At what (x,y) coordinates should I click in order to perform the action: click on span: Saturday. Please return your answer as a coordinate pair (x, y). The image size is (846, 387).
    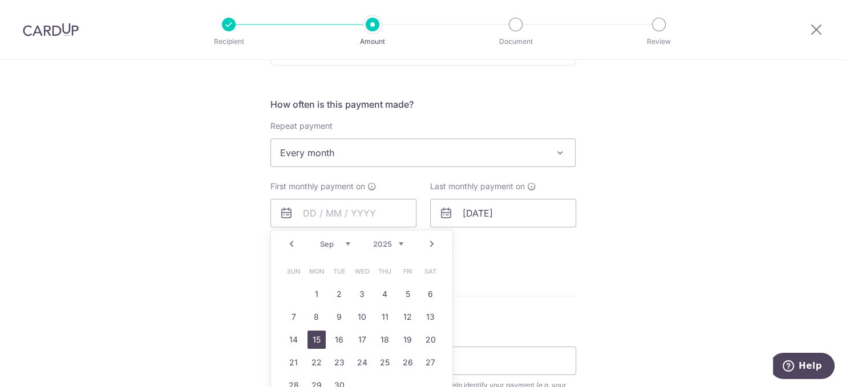
    Looking at the image, I should click on (431, 271).